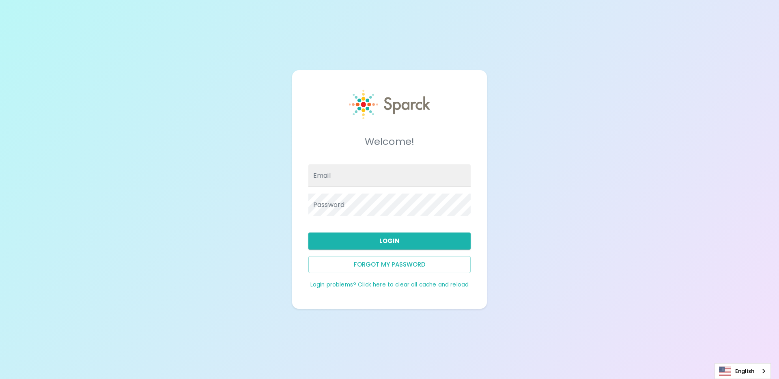  What do you see at coordinates (389, 142) in the screenshot?
I see `h5: Welcome!` at bounding box center [389, 142].